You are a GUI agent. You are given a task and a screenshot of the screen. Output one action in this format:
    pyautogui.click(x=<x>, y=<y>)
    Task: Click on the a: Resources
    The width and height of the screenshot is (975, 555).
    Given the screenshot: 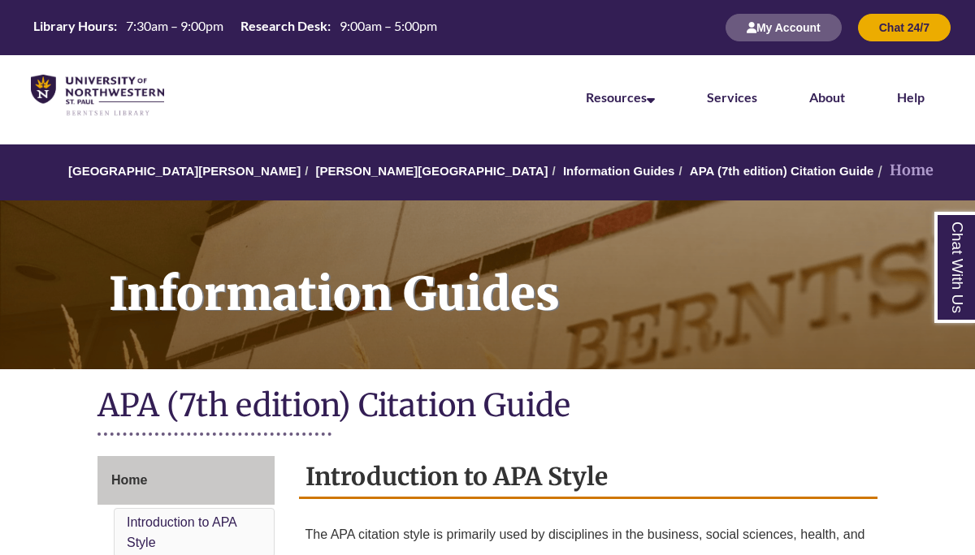 What is the action you would take?
    pyautogui.click(x=620, y=97)
    